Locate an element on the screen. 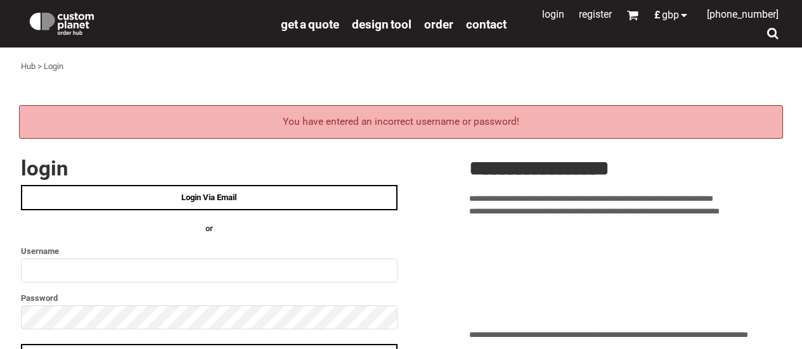 Image resolution: width=802 pixels, height=349 pixels. span: Contact is located at coordinates (486, 24).